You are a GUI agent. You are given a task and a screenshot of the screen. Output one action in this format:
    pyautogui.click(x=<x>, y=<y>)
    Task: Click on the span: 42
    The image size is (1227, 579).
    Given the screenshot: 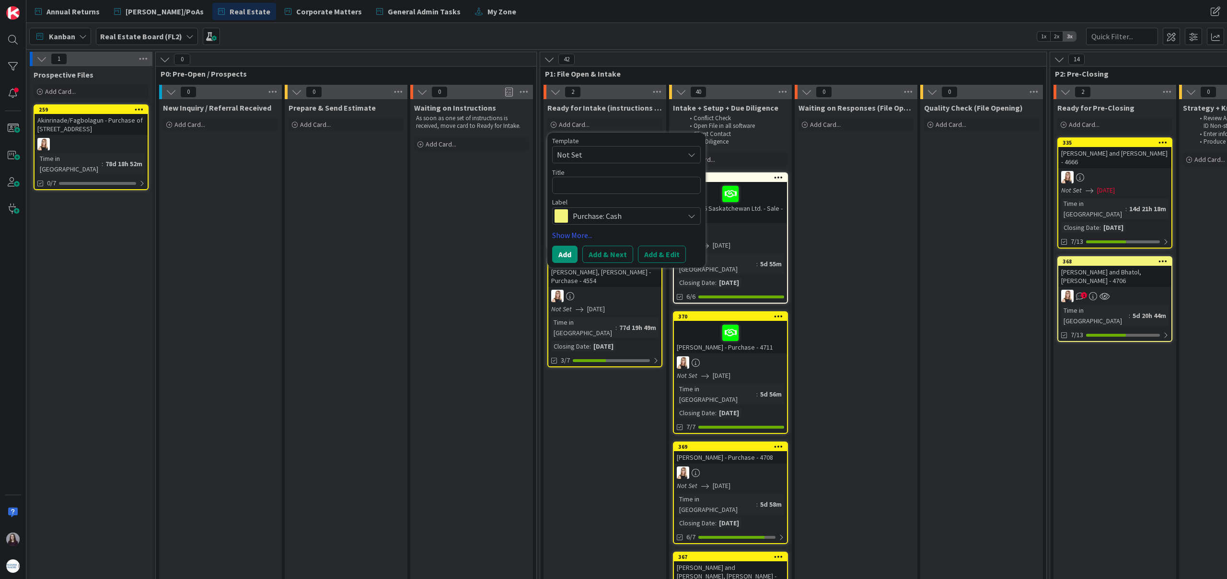 What is the action you would take?
    pyautogui.click(x=566, y=59)
    